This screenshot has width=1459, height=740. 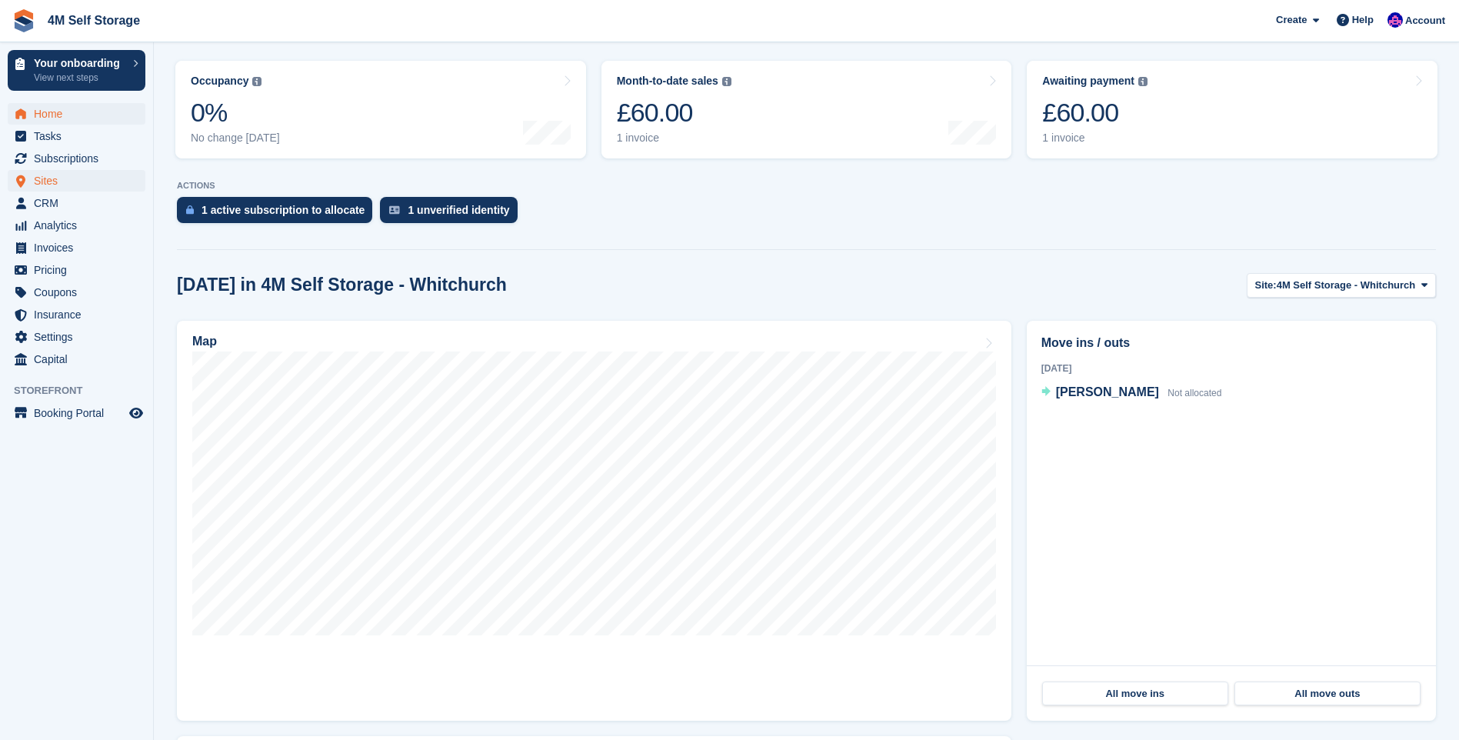 I want to click on p: Your onboarding, so click(x=79, y=63).